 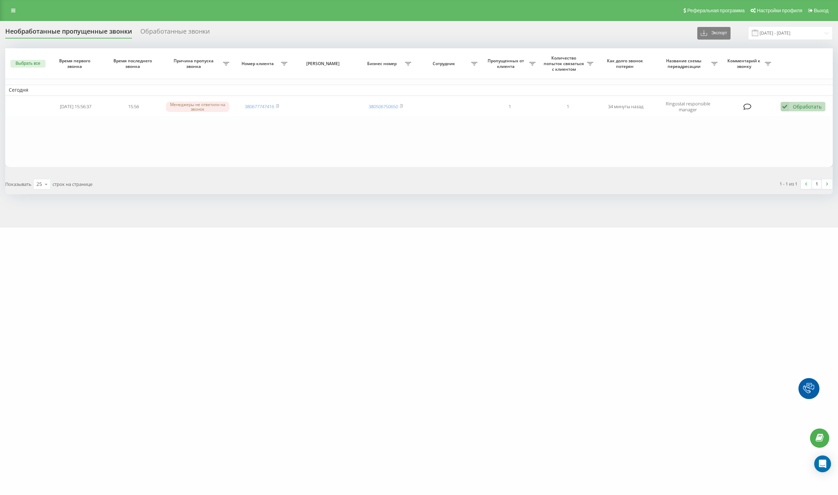 I want to click on td: Ringostat responsible manager, so click(x=688, y=107).